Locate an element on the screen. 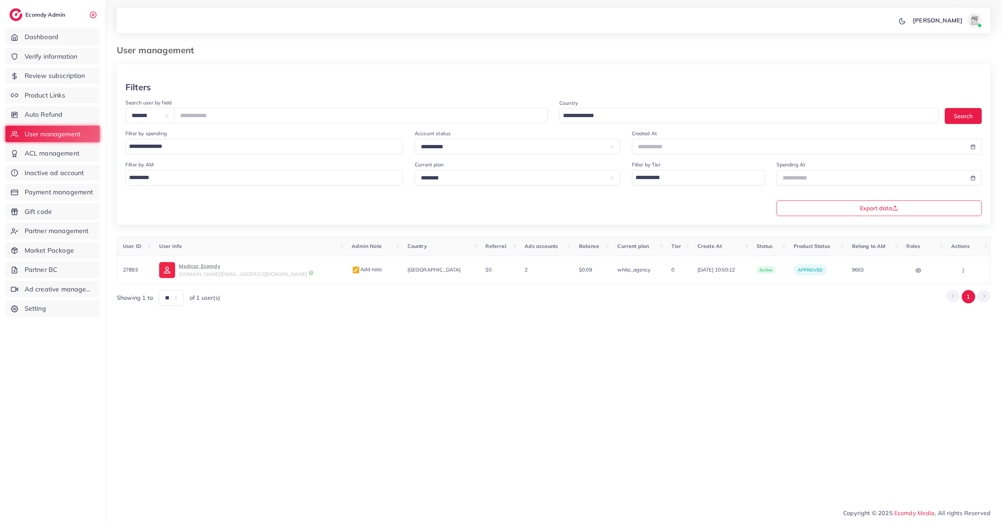  span: ACL management is located at coordinates (52, 153).